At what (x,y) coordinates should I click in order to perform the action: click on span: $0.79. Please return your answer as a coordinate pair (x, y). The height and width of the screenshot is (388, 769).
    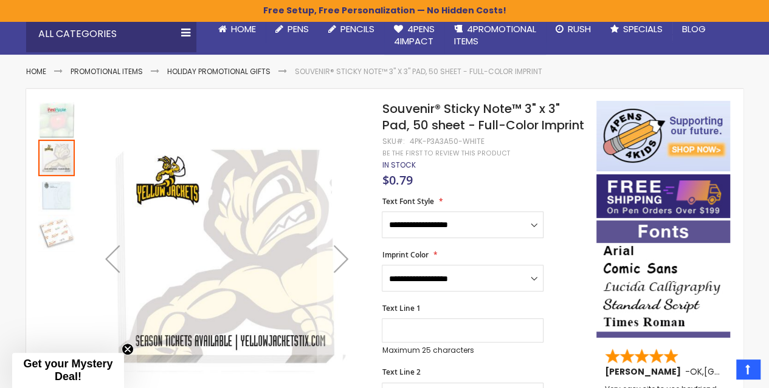
    Looking at the image, I should click on (397, 180).